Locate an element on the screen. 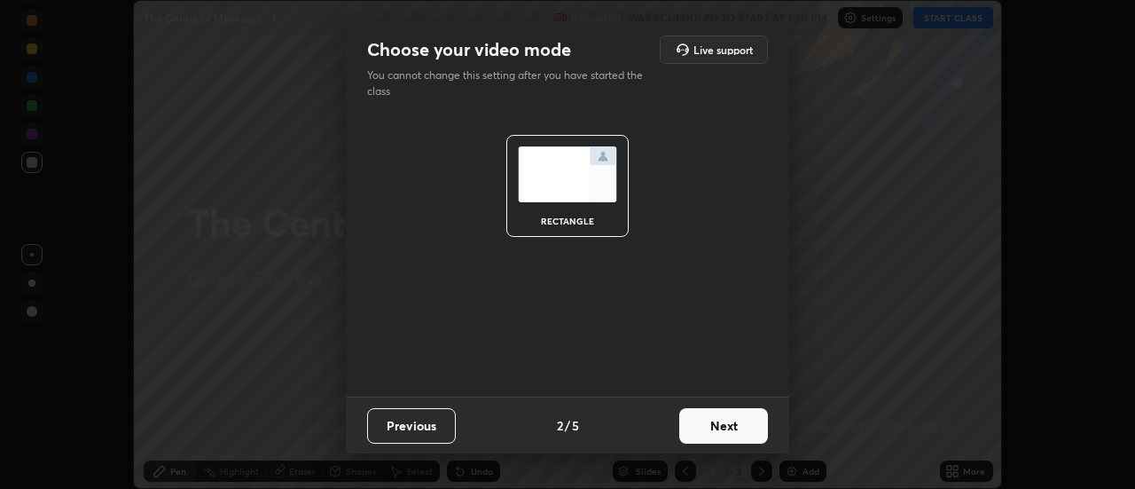 Image resolution: width=1135 pixels, height=489 pixels. h4: 5 is located at coordinates (576, 425).